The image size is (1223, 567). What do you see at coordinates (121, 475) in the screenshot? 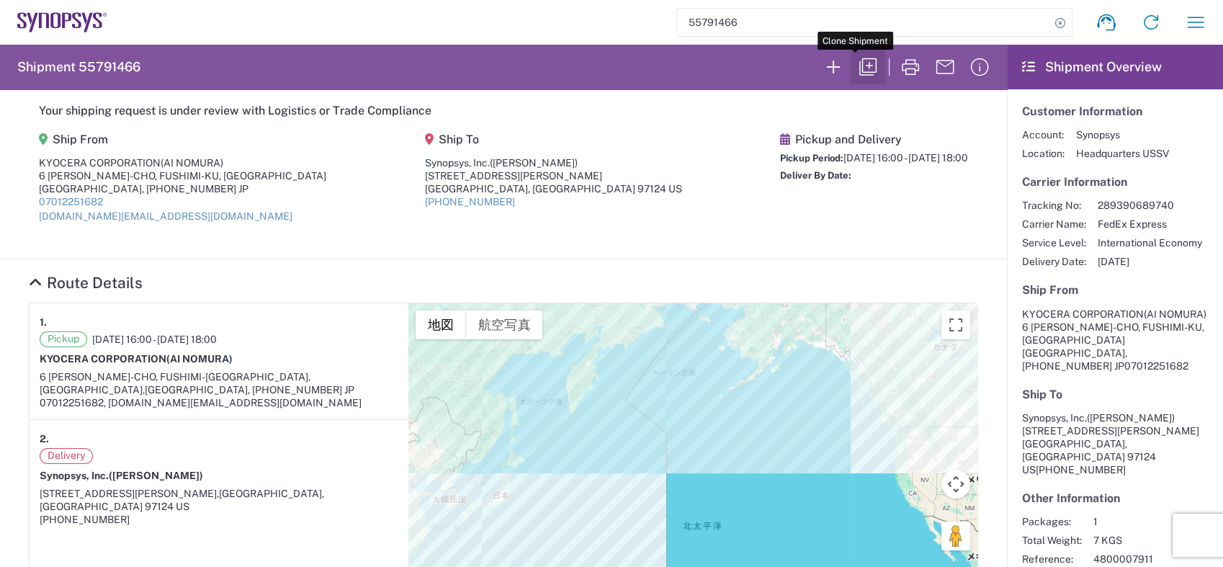
I see `strong: Synopsys, Inc.` at bounding box center [121, 475].